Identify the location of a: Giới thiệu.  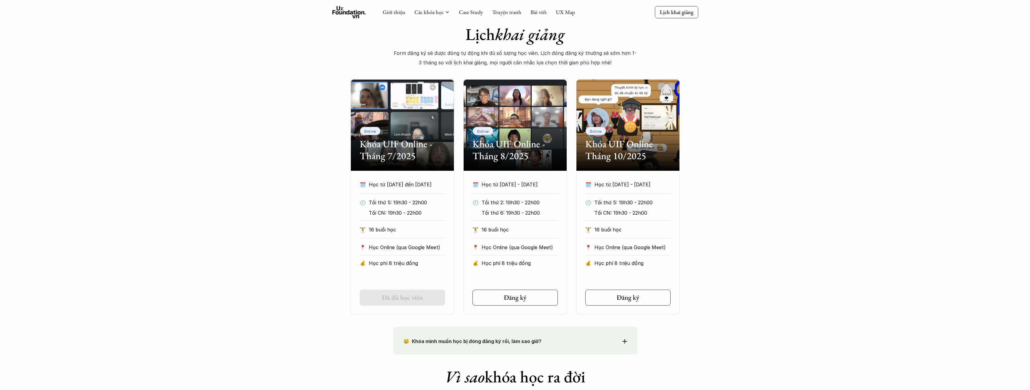
(394, 12).